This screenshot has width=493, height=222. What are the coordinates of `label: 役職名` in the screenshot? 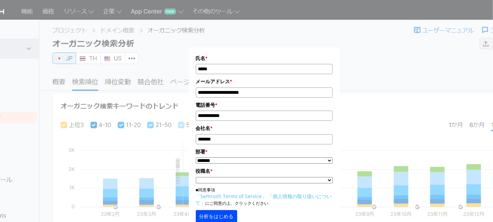 It's located at (264, 171).